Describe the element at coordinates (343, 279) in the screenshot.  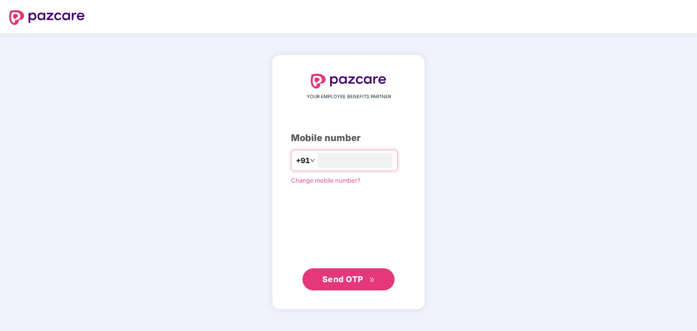
I see `span: Send OTP` at that location.